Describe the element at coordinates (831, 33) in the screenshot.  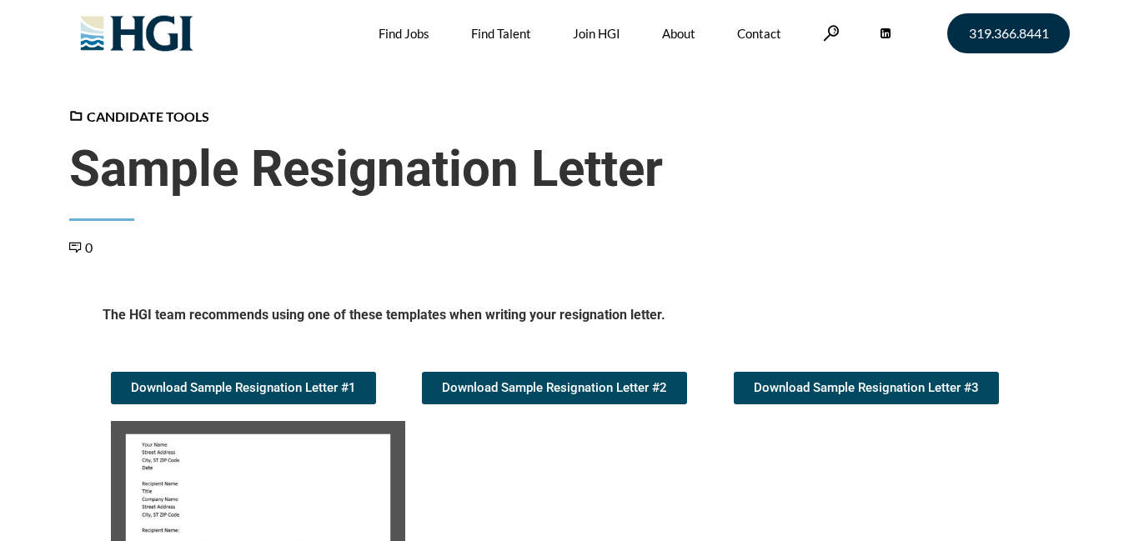
I see `a: Search` at that location.